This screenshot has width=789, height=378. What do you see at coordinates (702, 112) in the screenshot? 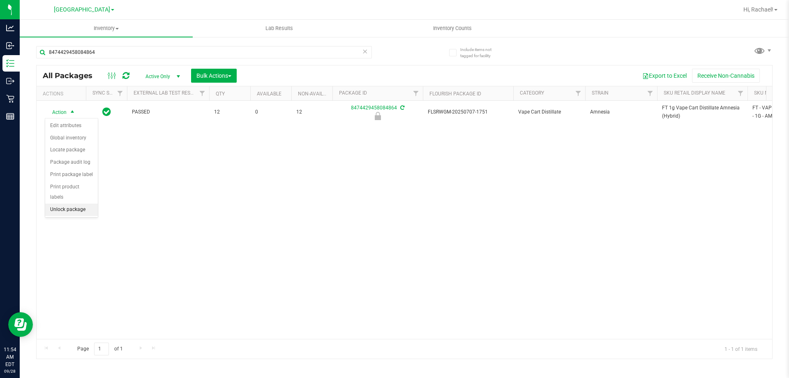
I see `span: FT 1g Vape Cart Distillate Amnesia (Hybrid)` at bounding box center [702, 112].